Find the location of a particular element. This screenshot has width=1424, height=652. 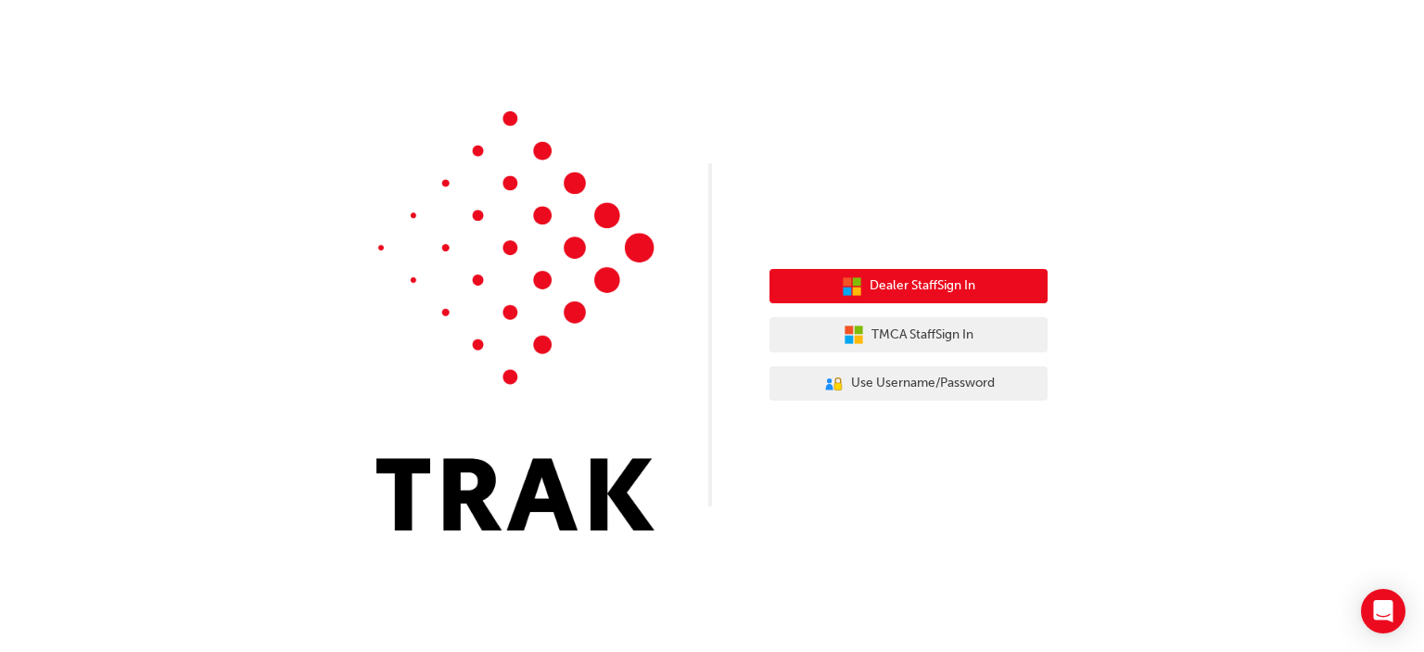

div: Open Intercom Messenger is located at coordinates (1384, 611).